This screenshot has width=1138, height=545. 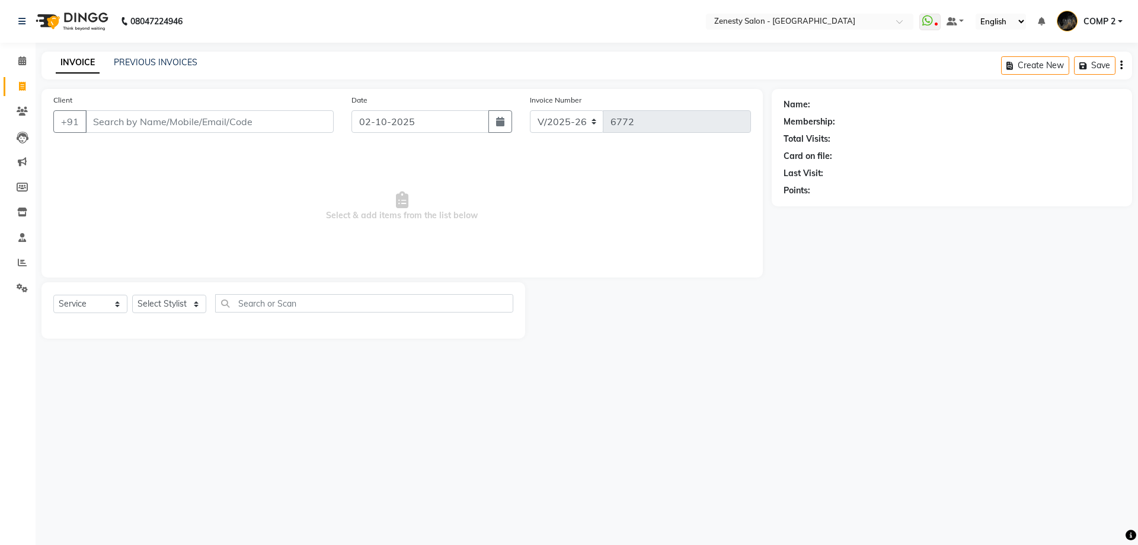 What do you see at coordinates (808, 156) in the screenshot?
I see `div: Card on file:` at bounding box center [808, 156].